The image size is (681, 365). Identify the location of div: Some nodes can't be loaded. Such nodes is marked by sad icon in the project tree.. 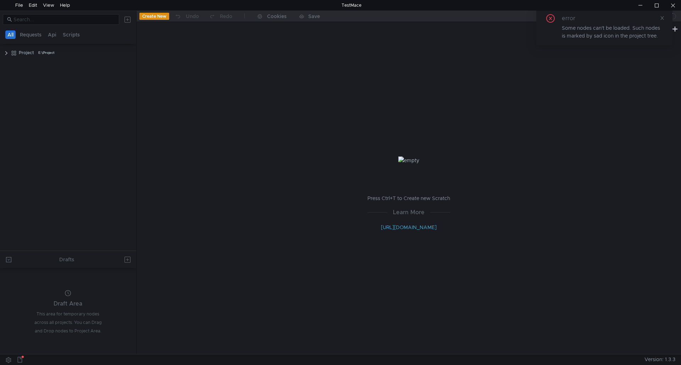
(612, 32).